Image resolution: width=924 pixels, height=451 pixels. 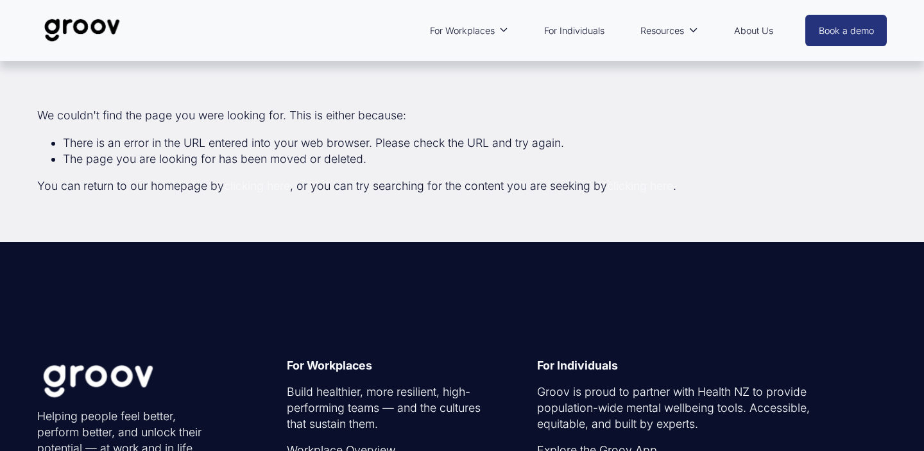 I want to click on p: We couldn't find the page you were looking for. This is either because:, so click(x=462, y=98).